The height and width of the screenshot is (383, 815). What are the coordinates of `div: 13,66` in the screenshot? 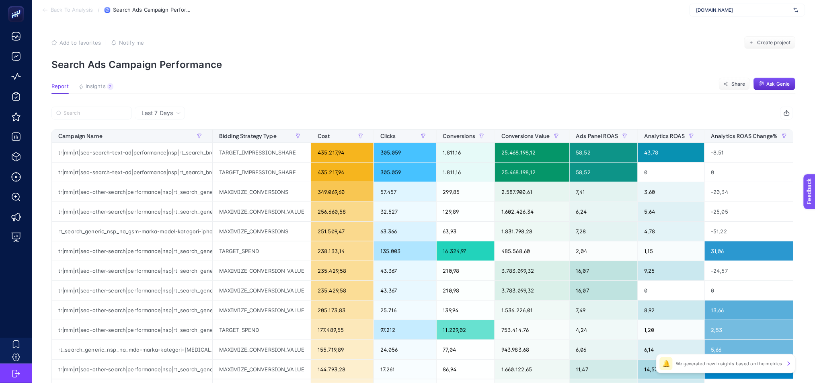 It's located at (751, 310).